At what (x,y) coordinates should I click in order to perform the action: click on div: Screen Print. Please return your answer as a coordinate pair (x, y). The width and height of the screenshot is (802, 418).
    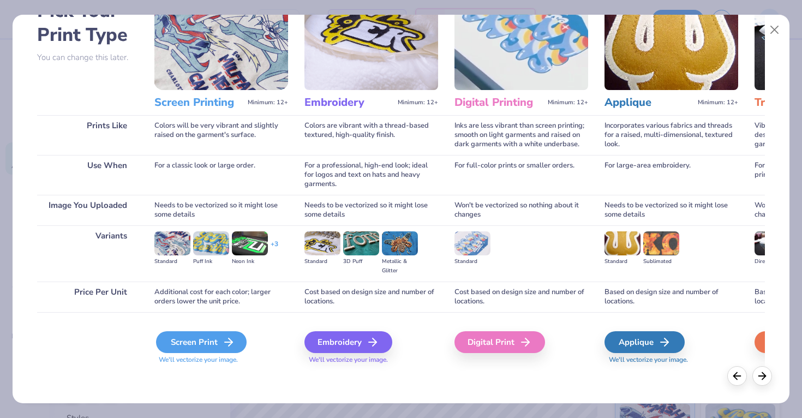
    Looking at the image, I should click on (201, 342).